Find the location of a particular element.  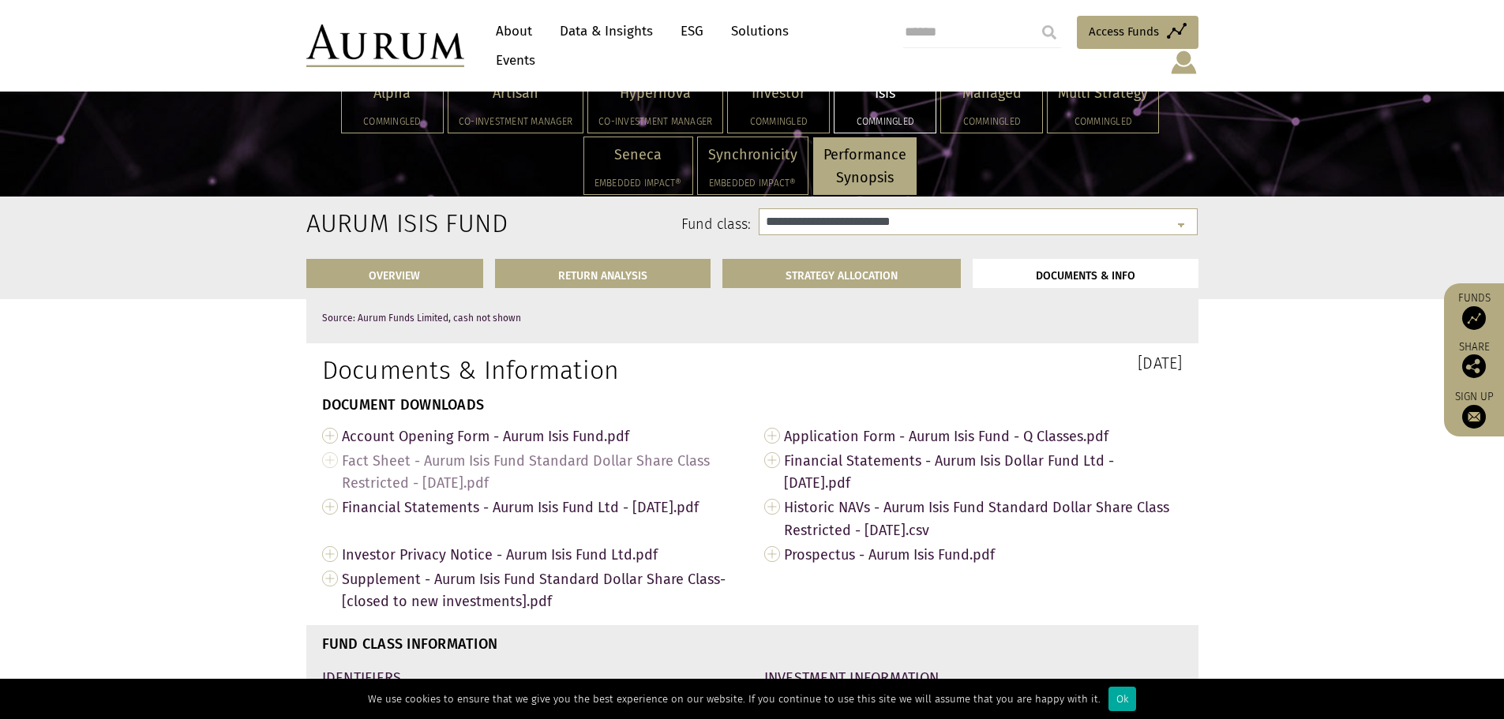

p: Seneca is located at coordinates (638, 155).